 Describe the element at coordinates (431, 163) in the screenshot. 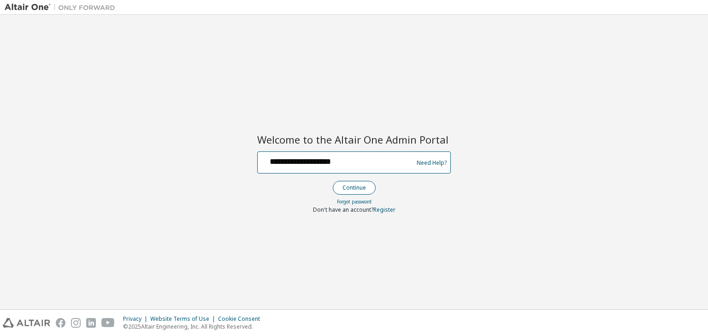

I see `a: Need Help?` at that location.